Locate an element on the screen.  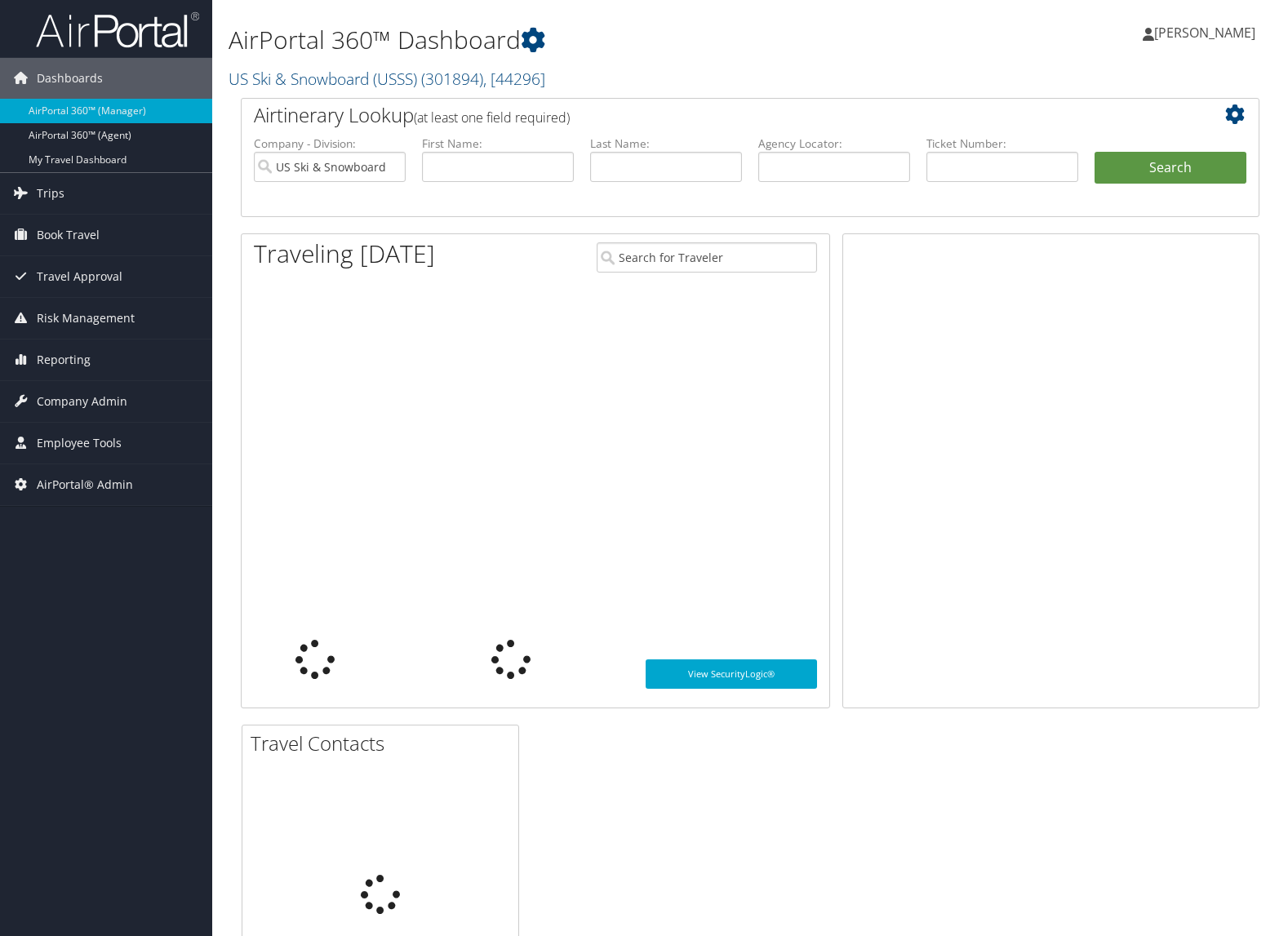
label: Agency Locator: is located at coordinates (834, 144).